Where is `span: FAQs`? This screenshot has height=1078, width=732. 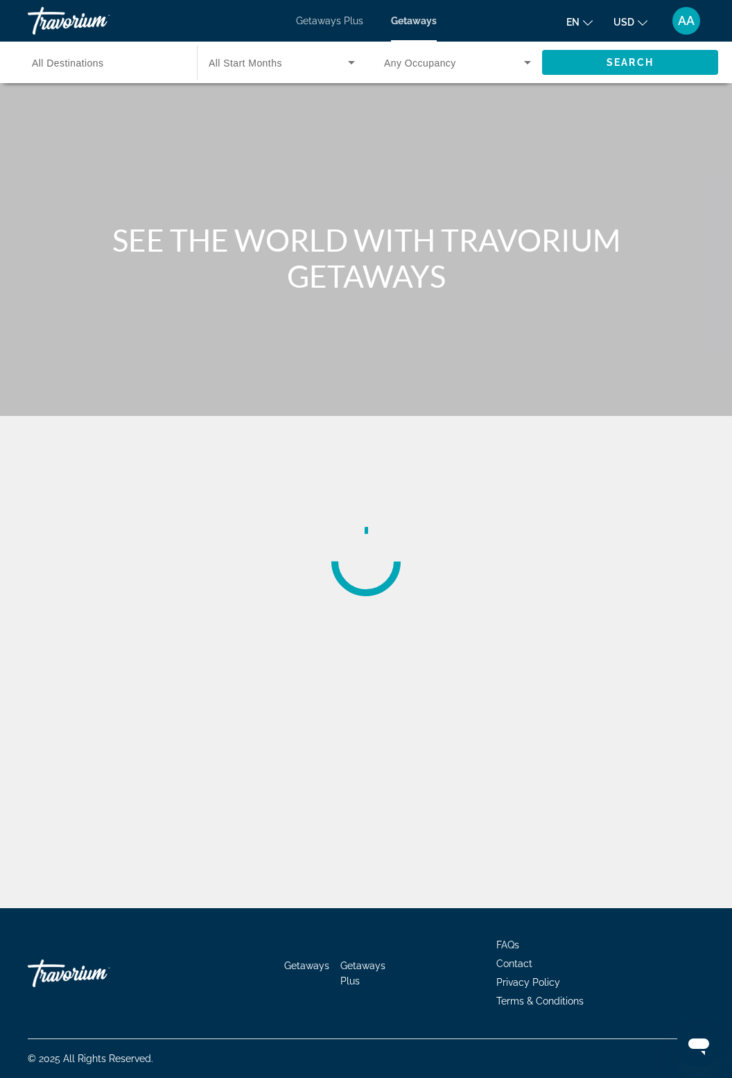 span: FAQs is located at coordinates (508, 945).